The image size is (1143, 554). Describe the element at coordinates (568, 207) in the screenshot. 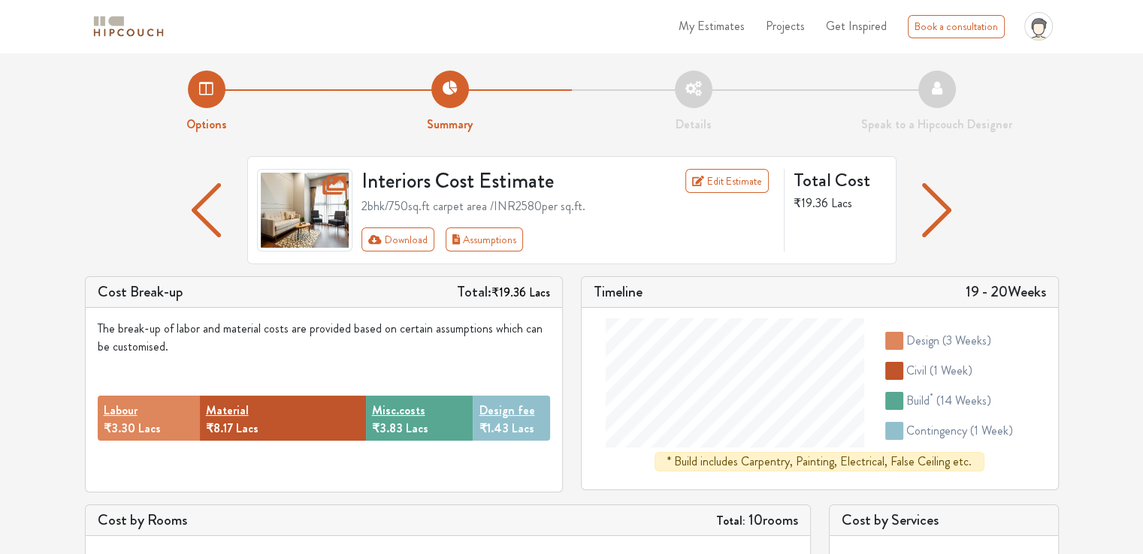

I see `div: 2bhk / 750 sq.ft carpet area /INR 2580 per sq.ft.` at that location.